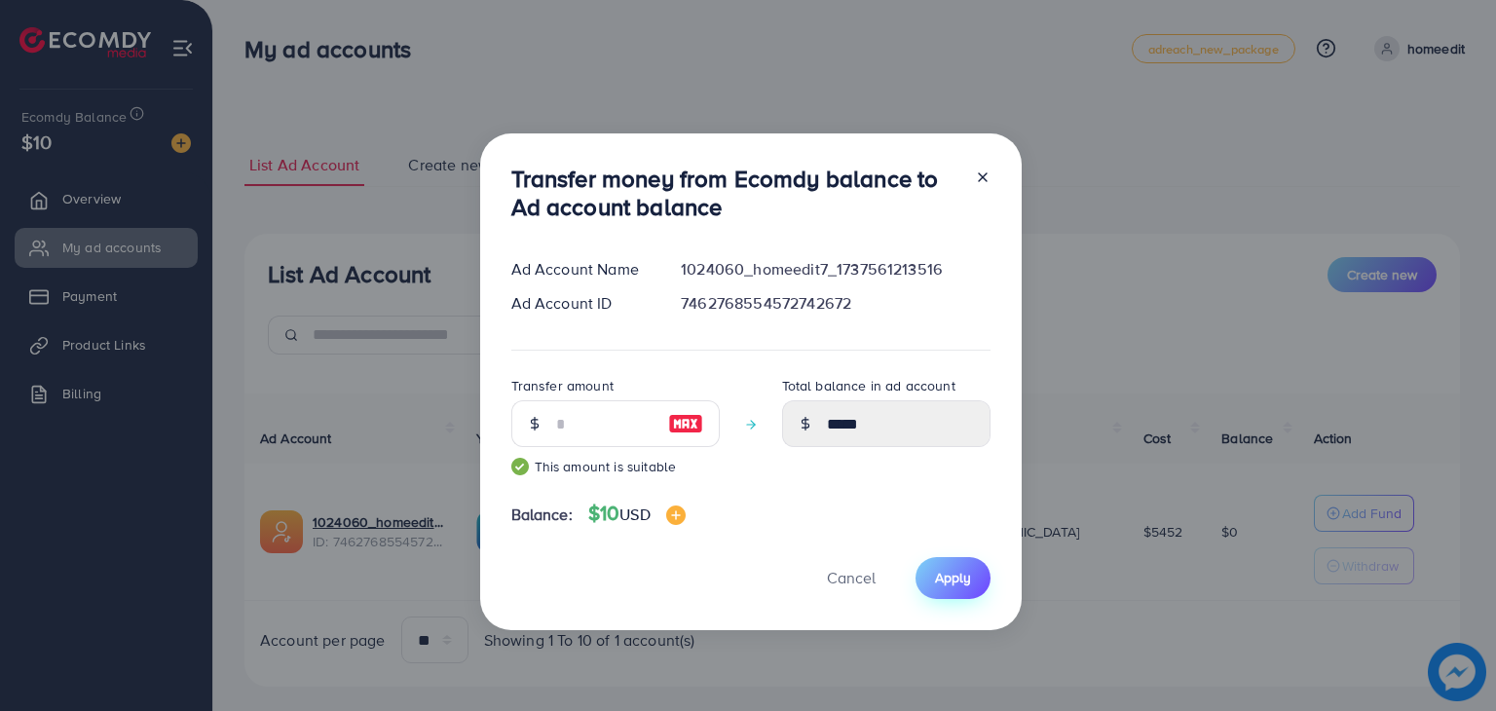 This screenshot has width=1496, height=711. I want to click on button: Cancel, so click(851, 578).